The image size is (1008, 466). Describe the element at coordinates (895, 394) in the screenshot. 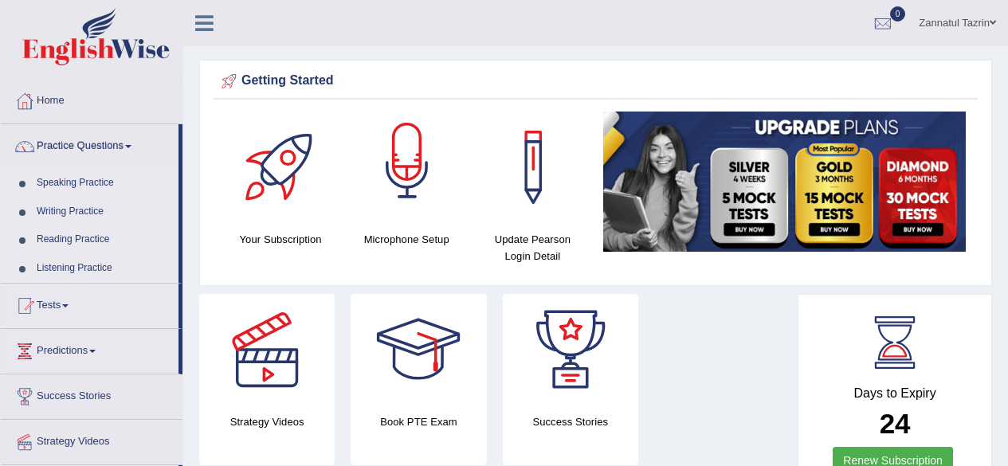

I see `h4: Days to Expiry` at that location.